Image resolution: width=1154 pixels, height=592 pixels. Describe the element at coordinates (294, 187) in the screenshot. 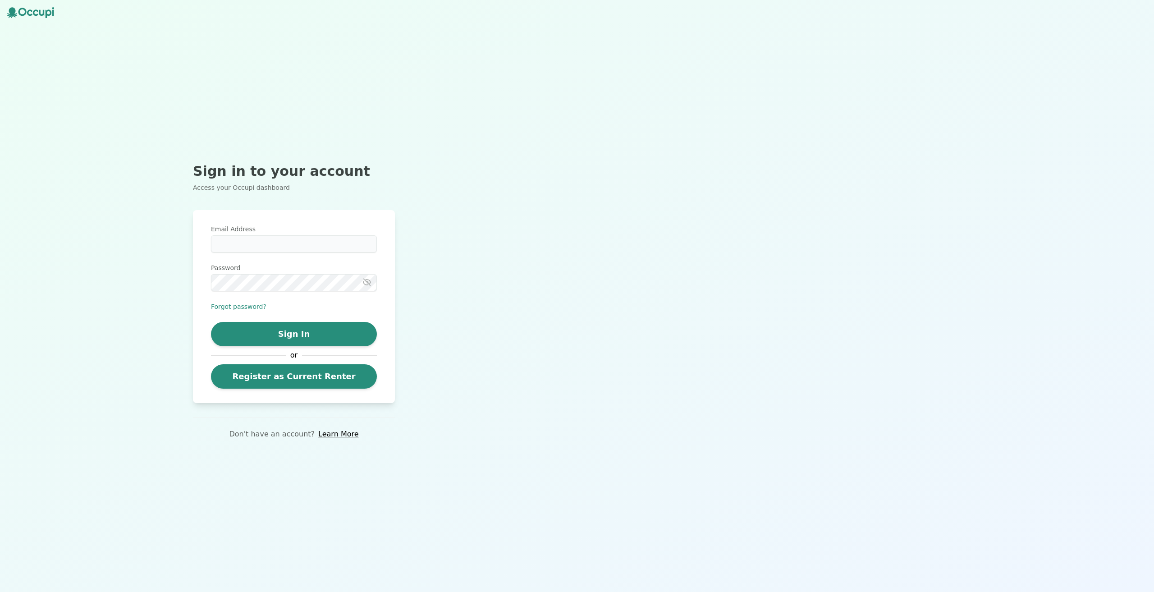

I see `p: Access your Occupi dashboard` at that location.